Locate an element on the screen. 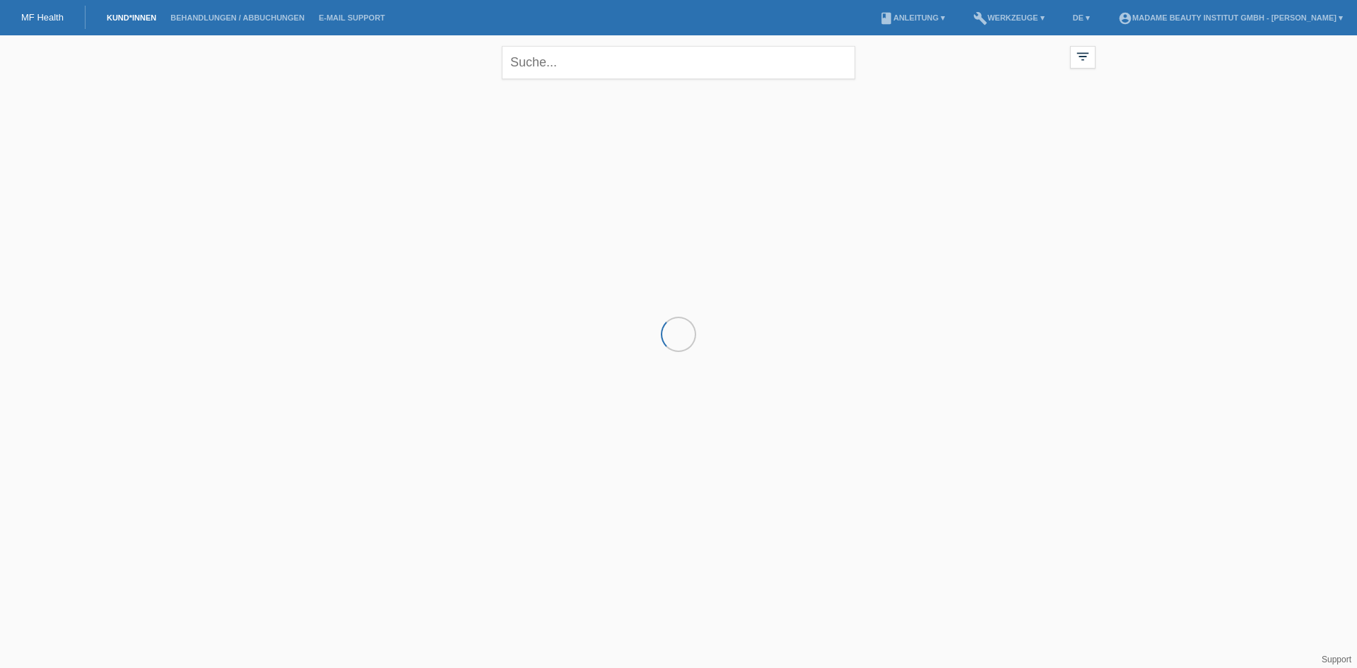 This screenshot has width=1357, height=668. a: DE ▾ is located at coordinates (1081, 18).